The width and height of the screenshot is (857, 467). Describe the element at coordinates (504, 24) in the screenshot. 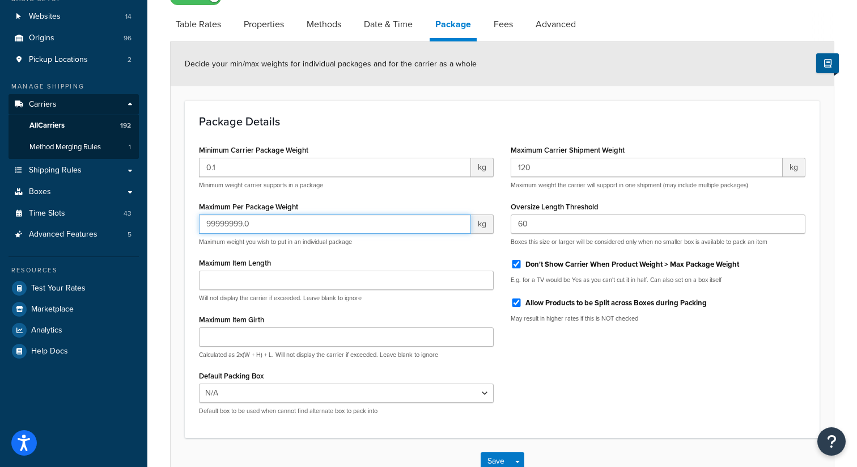

I see `a: Fees` at that location.